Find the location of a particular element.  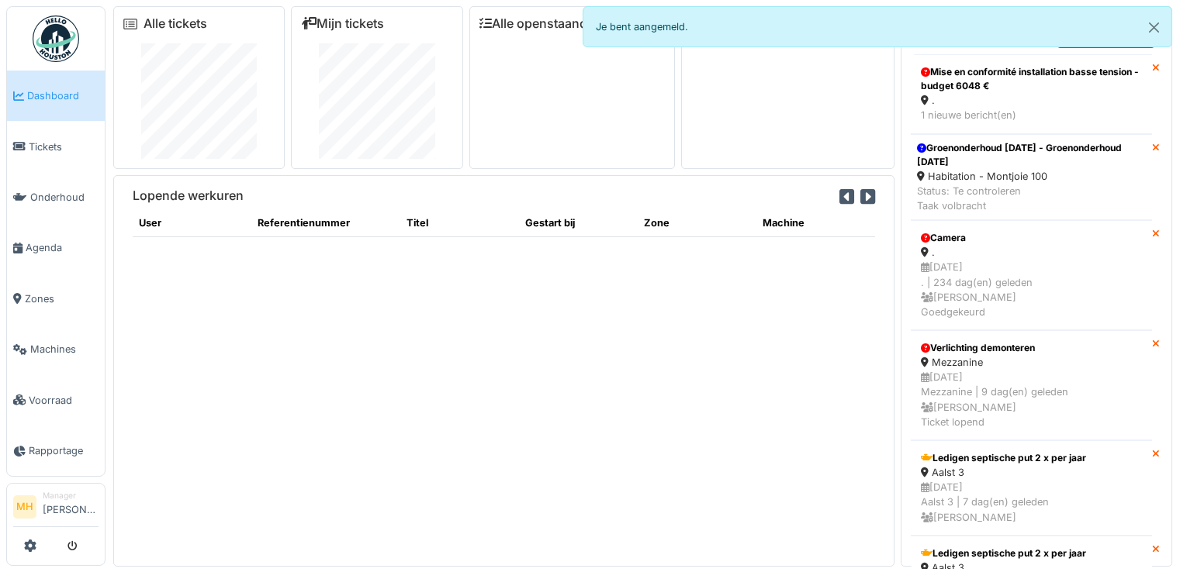

th: Gestart bij is located at coordinates (578, 223).